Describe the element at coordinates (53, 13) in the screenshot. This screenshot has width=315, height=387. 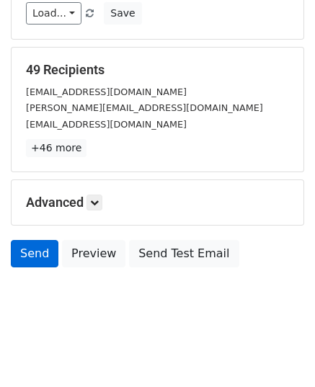
I see `a: Load...` at that location.